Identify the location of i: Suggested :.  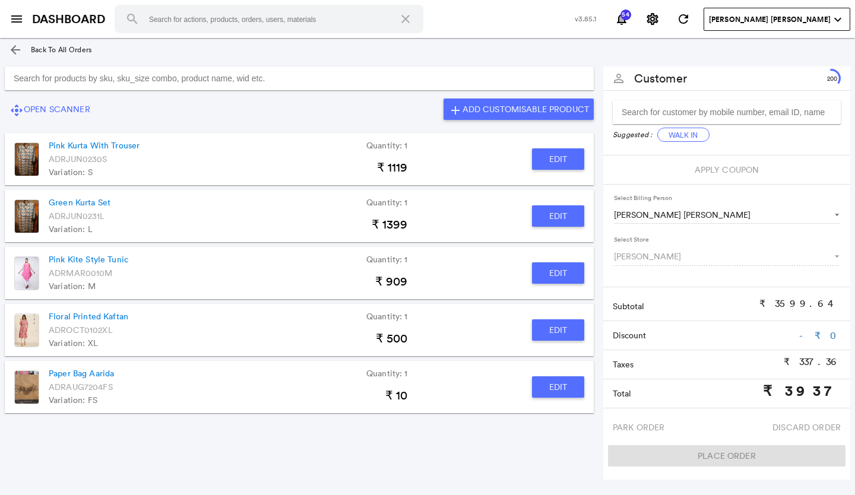
(633, 134).